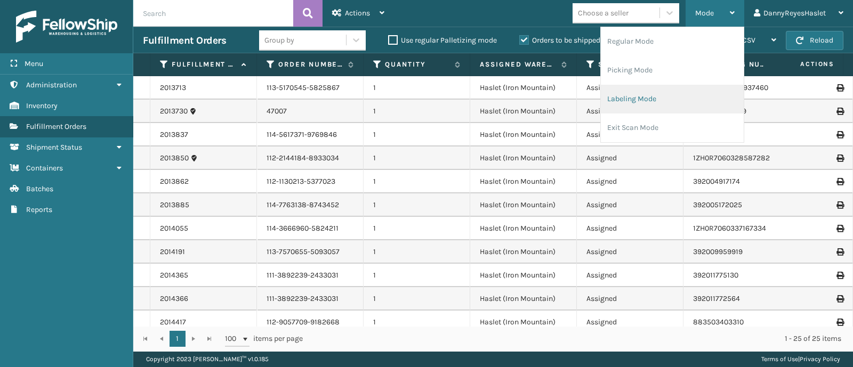  What do you see at coordinates (815, 41) in the screenshot?
I see `button: Reload` at bounding box center [815, 41].